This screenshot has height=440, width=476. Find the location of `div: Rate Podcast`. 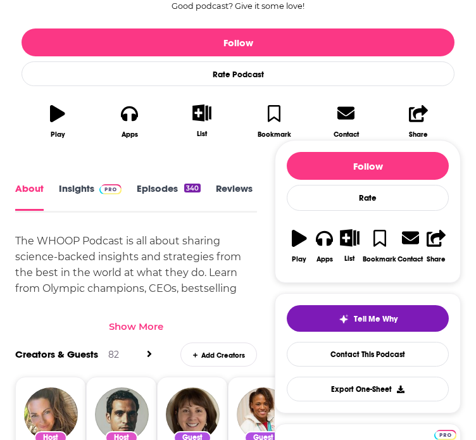

div: Rate Podcast is located at coordinates (238, 73).